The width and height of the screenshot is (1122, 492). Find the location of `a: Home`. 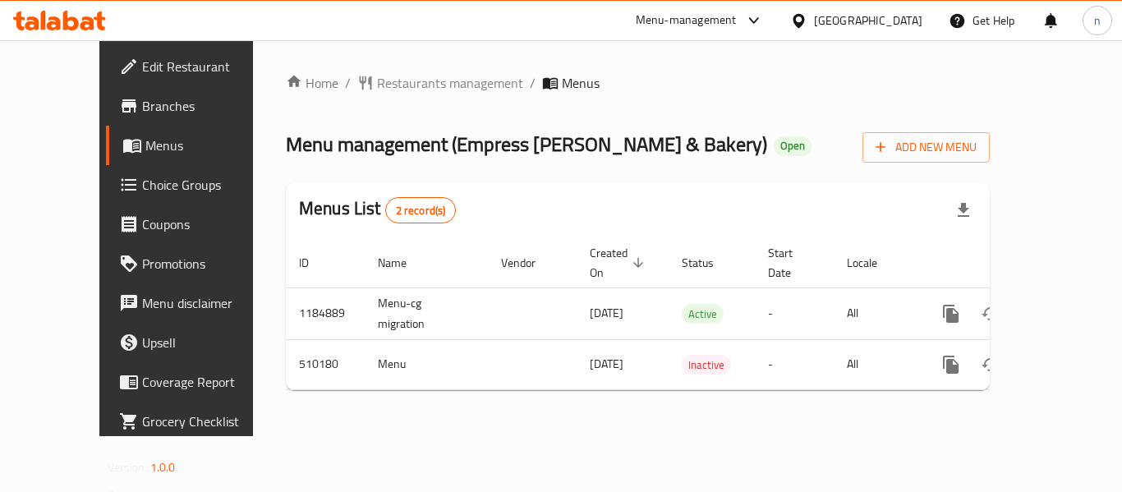

a: Home is located at coordinates (312, 83).